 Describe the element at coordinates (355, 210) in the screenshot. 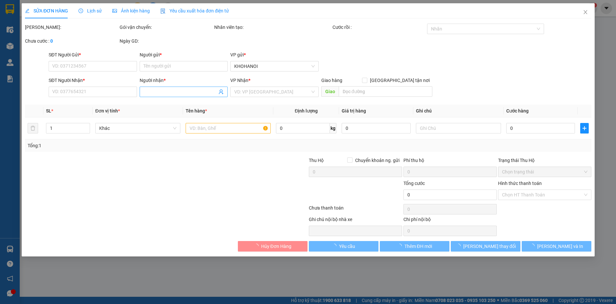

I see `div: Chưa thanh toán` at that location.